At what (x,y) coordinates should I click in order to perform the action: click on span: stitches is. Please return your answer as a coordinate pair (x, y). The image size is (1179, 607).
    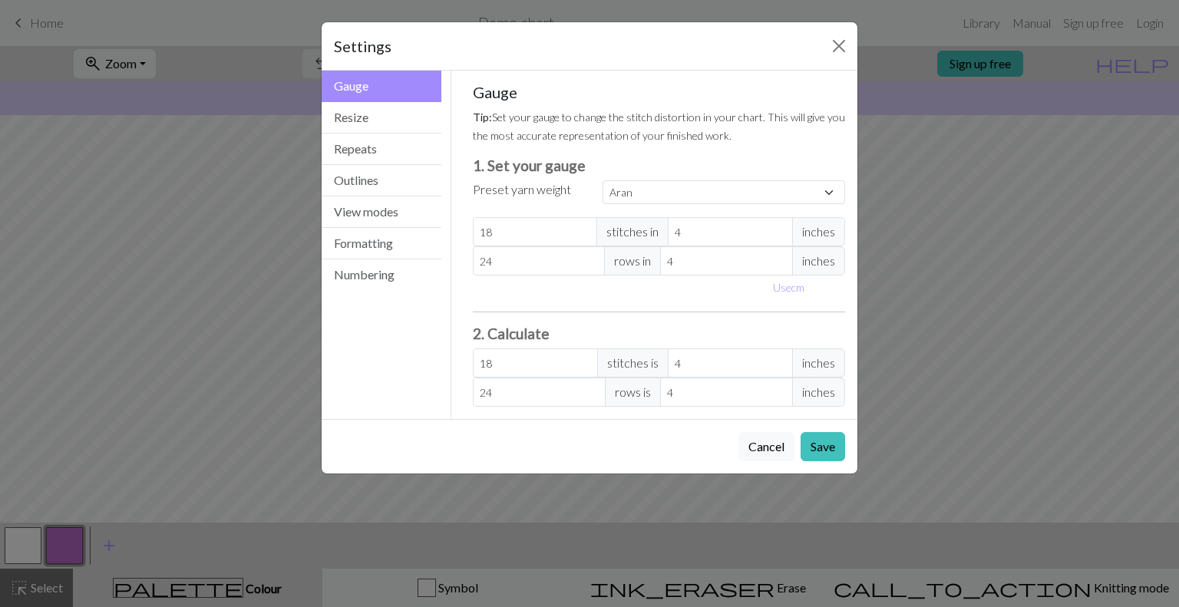
    Looking at the image, I should click on (633, 363).